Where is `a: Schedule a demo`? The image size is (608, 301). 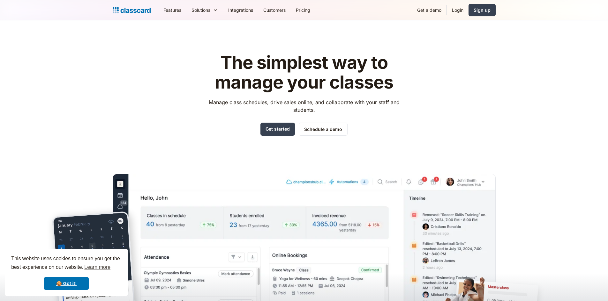
a: Schedule a demo is located at coordinates (323, 129).